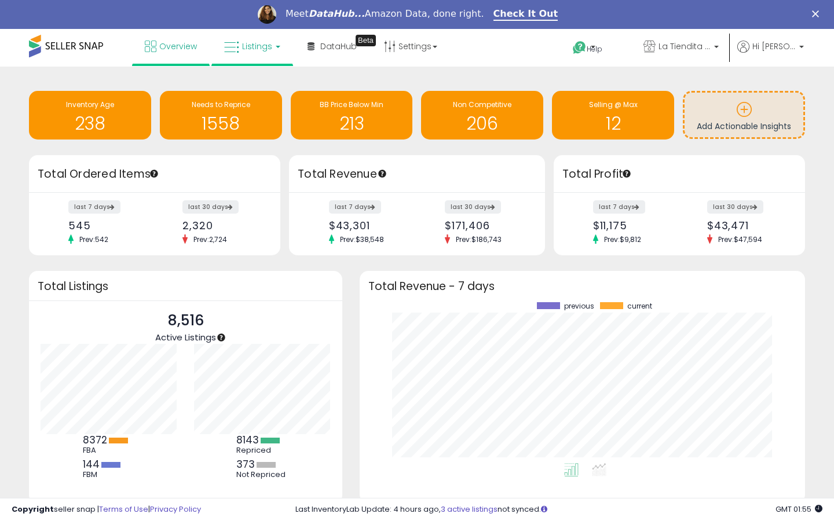 Image resolution: width=834 pixels, height=521 pixels. What do you see at coordinates (32, 509) in the screenshot?
I see `strong: Copyright` at bounding box center [32, 509].